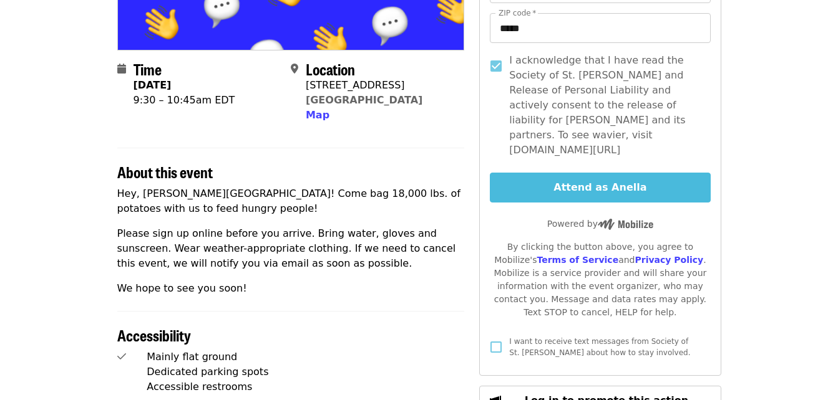  Describe the element at coordinates (294, 69) in the screenshot. I see `i: map-marker-alt icon` at that location.